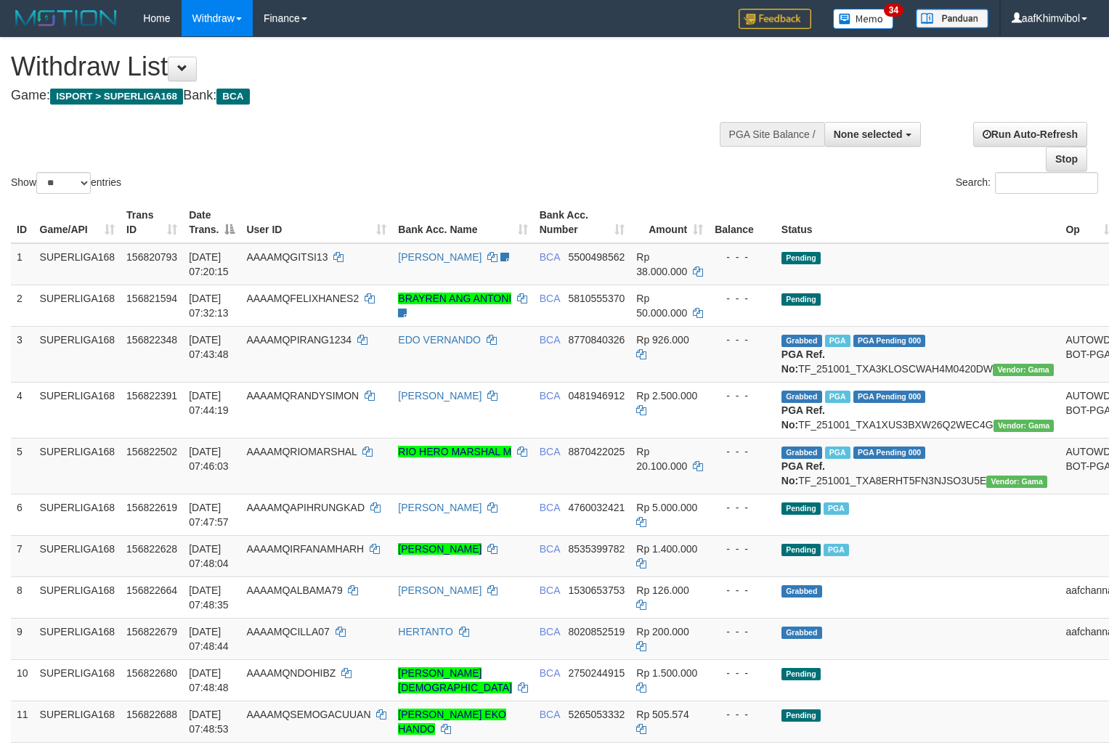 This screenshot has width=1109, height=750. What do you see at coordinates (23, 264) in the screenshot?
I see `td: 1` at bounding box center [23, 264].